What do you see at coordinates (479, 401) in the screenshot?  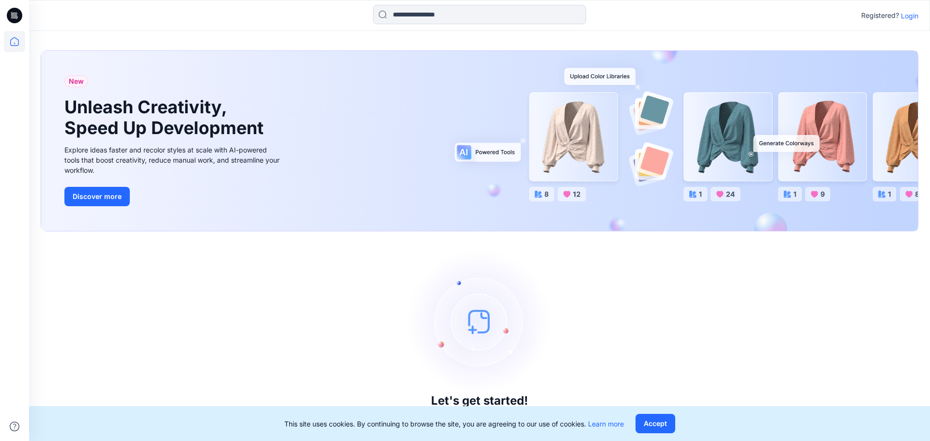 I see `h3: Let's get started!` at bounding box center [479, 401].